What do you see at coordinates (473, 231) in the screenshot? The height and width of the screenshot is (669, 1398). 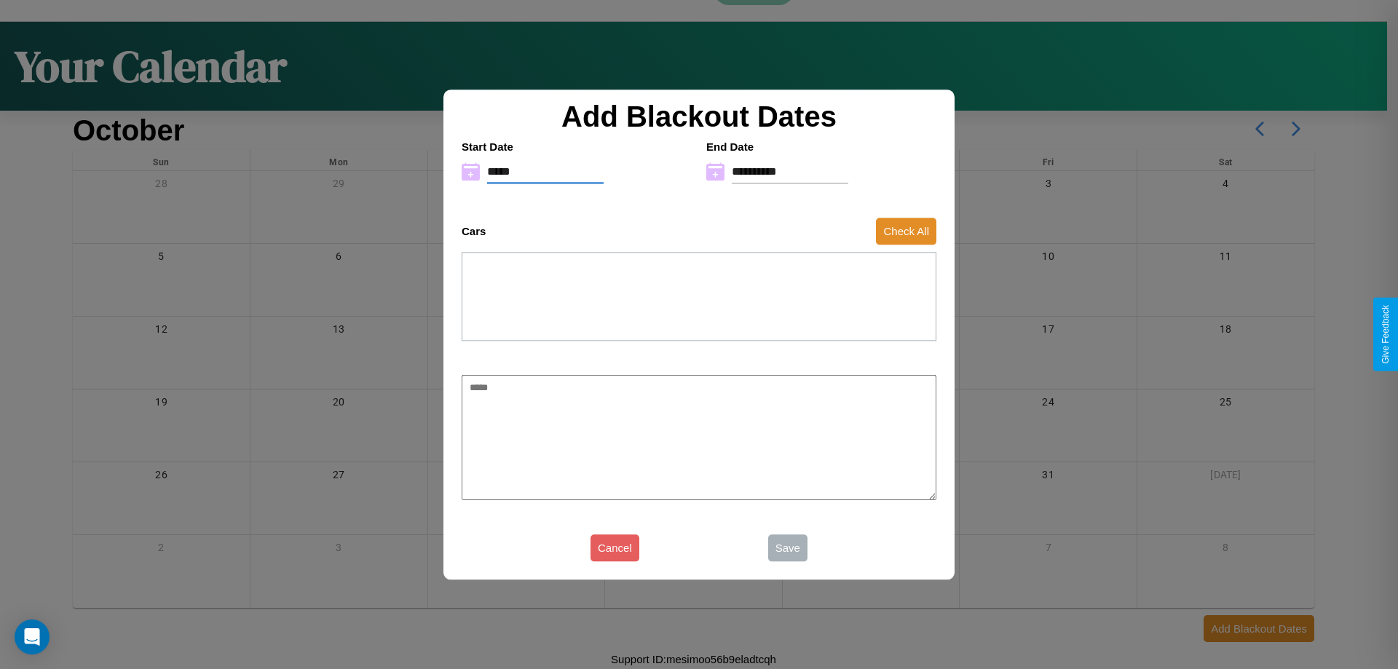 I see `h4: Cars` at bounding box center [473, 231].